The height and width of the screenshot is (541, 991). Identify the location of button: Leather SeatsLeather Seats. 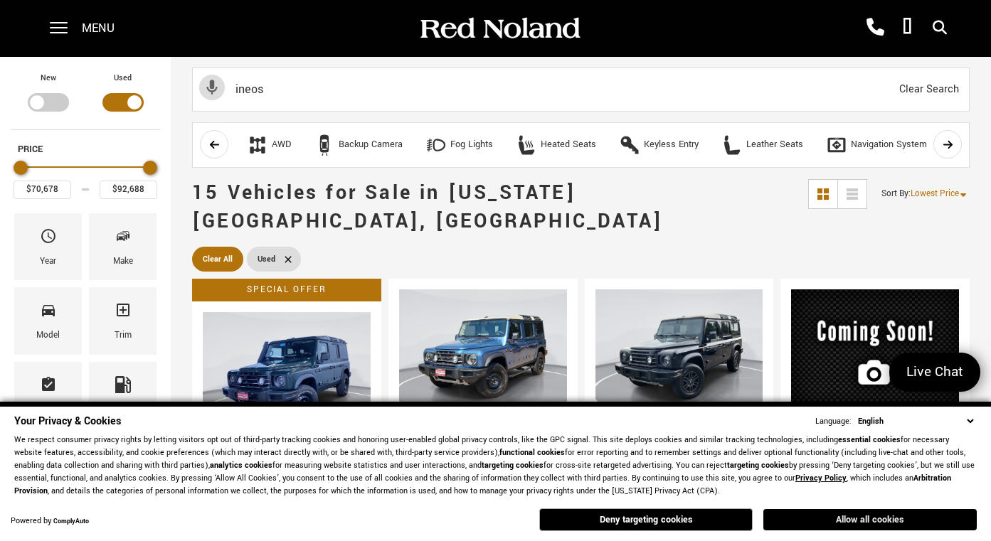
(762, 145).